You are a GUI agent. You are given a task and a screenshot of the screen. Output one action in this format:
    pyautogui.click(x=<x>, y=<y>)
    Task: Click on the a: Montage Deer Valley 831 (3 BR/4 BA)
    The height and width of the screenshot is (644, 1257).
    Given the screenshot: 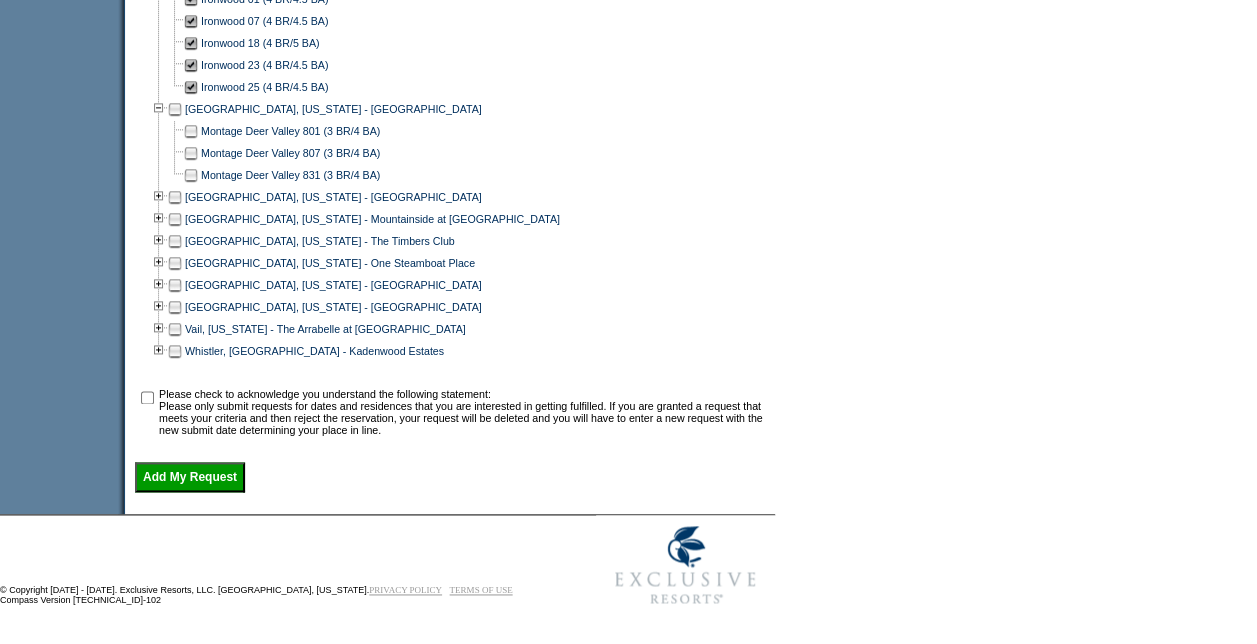 What is the action you would take?
    pyautogui.click(x=290, y=175)
    